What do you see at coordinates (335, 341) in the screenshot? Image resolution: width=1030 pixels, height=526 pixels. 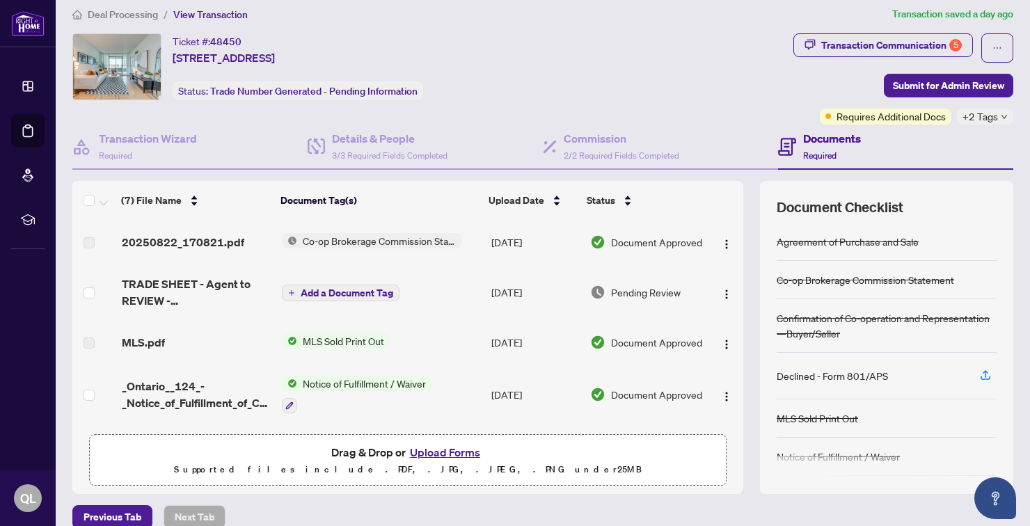 I see `button: Status IconMLS Sold Print Out` at bounding box center [335, 341].